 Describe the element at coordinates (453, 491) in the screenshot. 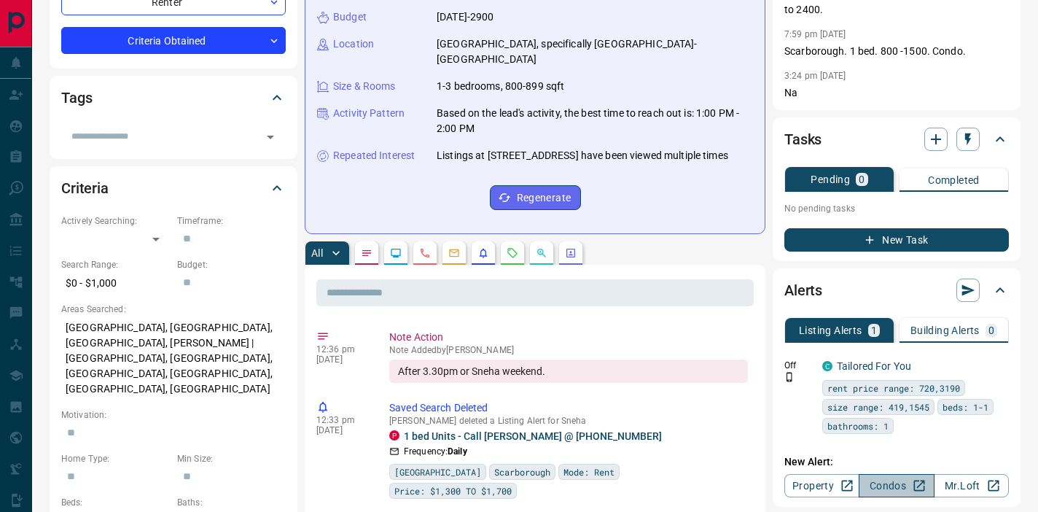

I see `span: Price: $1,300 TO $1,700` at that location.